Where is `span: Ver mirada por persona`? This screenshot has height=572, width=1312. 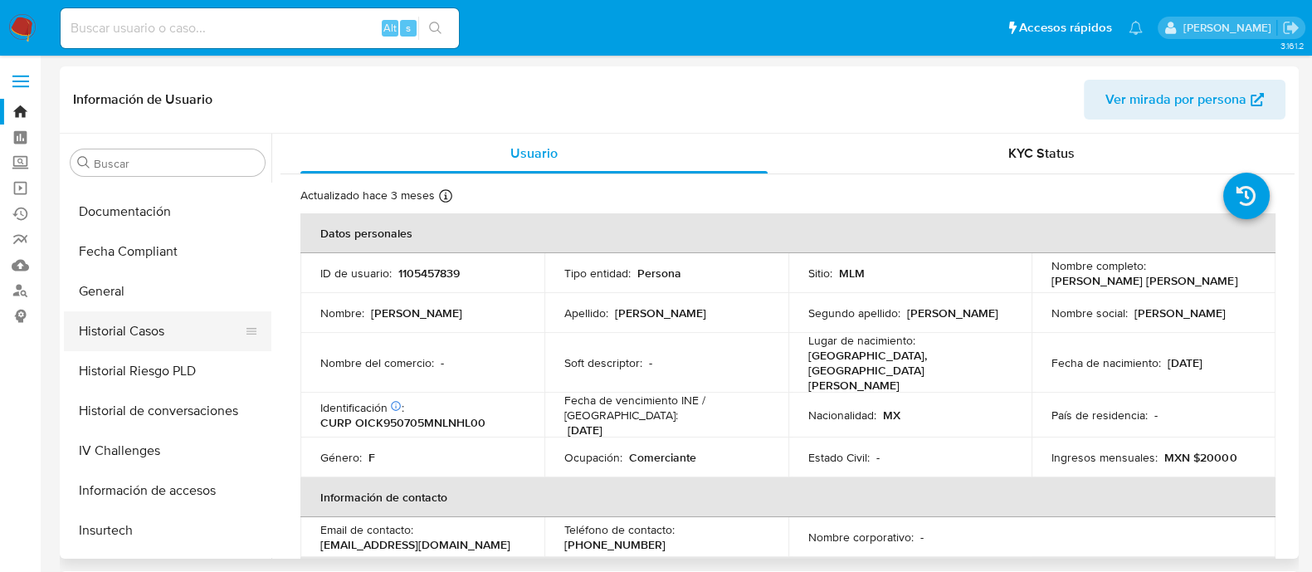
span: Ver mirada por persona is located at coordinates (1176, 100).